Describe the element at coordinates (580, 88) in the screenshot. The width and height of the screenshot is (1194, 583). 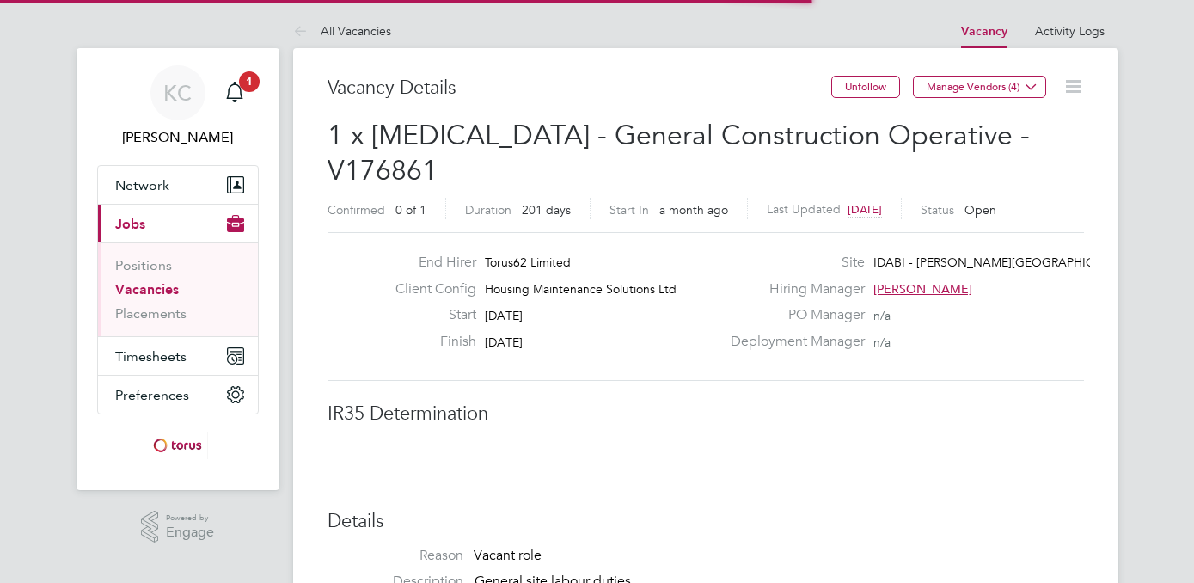
I see `h3: Vacancy Details` at that location.